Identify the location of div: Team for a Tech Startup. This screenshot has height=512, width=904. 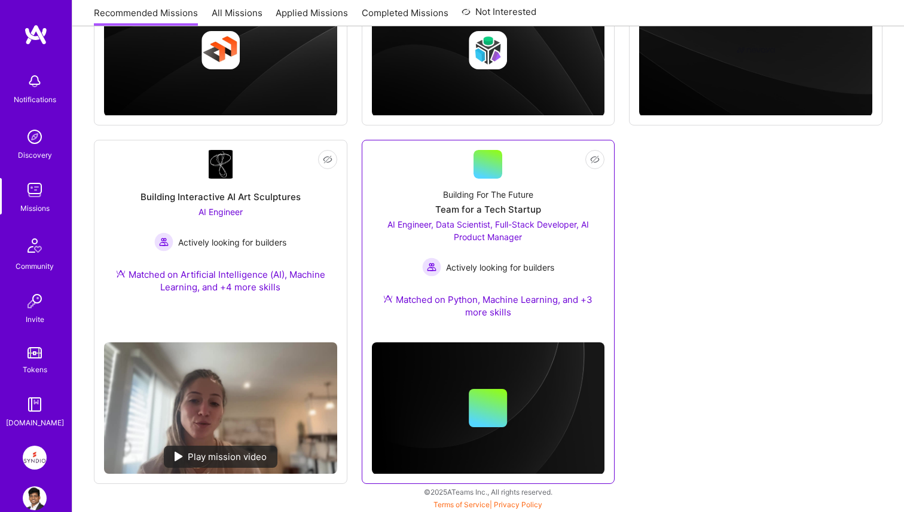
(488, 209).